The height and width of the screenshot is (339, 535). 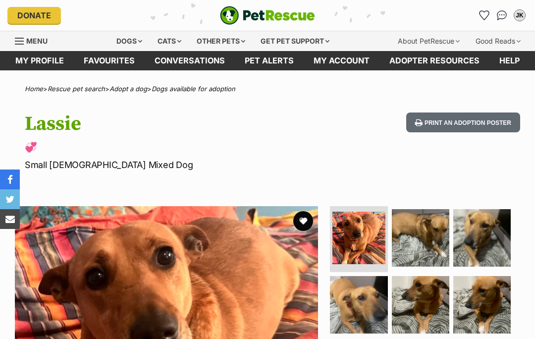 I want to click on div: Other pets, so click(x=221, y=41).